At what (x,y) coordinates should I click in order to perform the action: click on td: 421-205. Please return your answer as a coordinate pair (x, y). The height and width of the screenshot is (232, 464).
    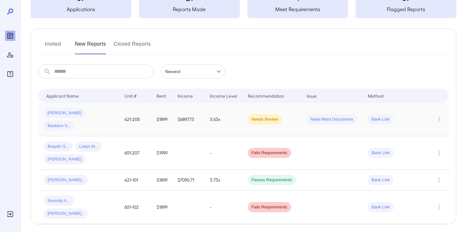
    Looking at the image, I should click on (135, 119).